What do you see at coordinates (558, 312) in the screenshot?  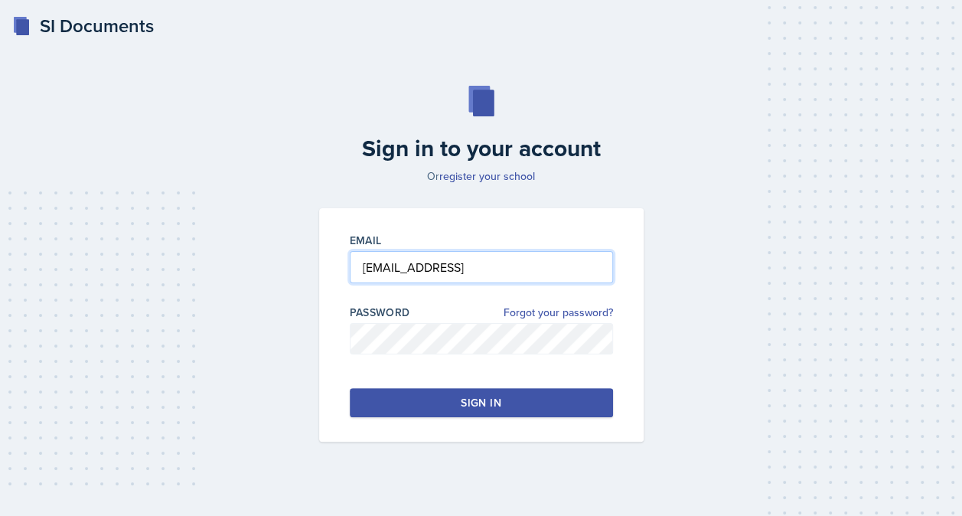 I see `a: Forgot your password?` at bounding box center [558, 312].